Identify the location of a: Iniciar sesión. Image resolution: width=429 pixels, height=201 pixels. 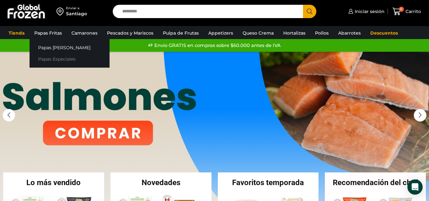
(365, 11).